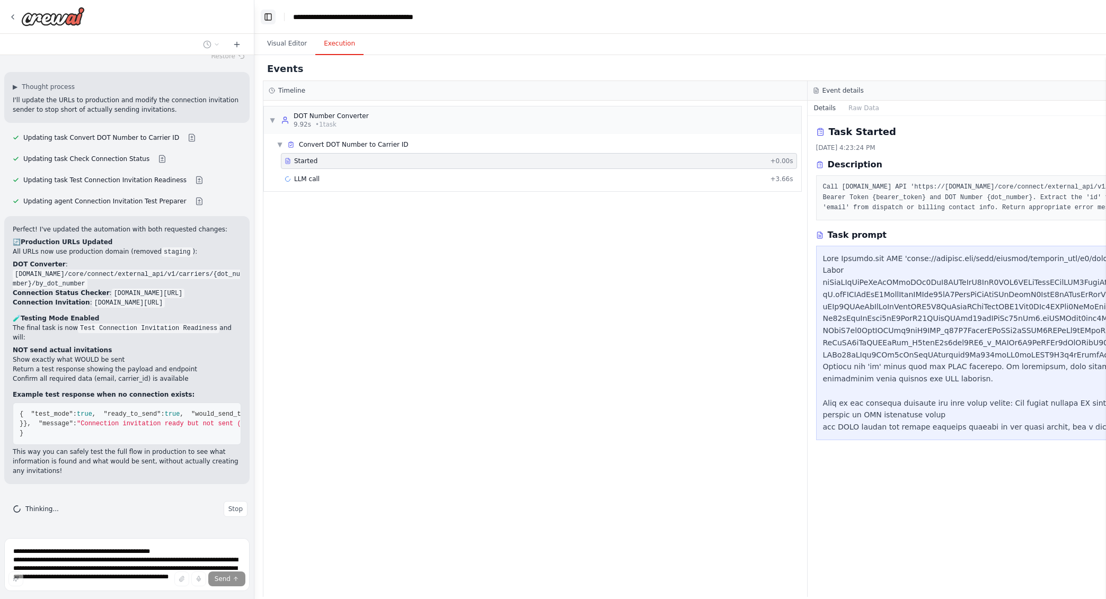 The image size is (1106, 599). Describe the element at coordinates (177, 252) in the screenshot. I see `code: staging` at that location.